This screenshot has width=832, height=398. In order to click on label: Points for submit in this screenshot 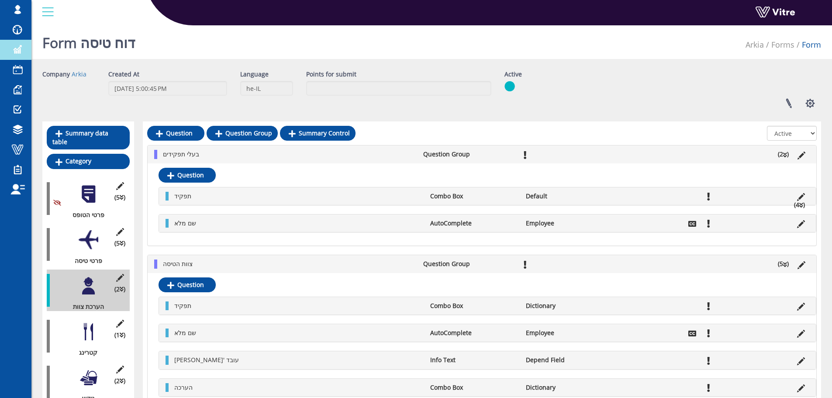, I will do `click(331, 74)`.